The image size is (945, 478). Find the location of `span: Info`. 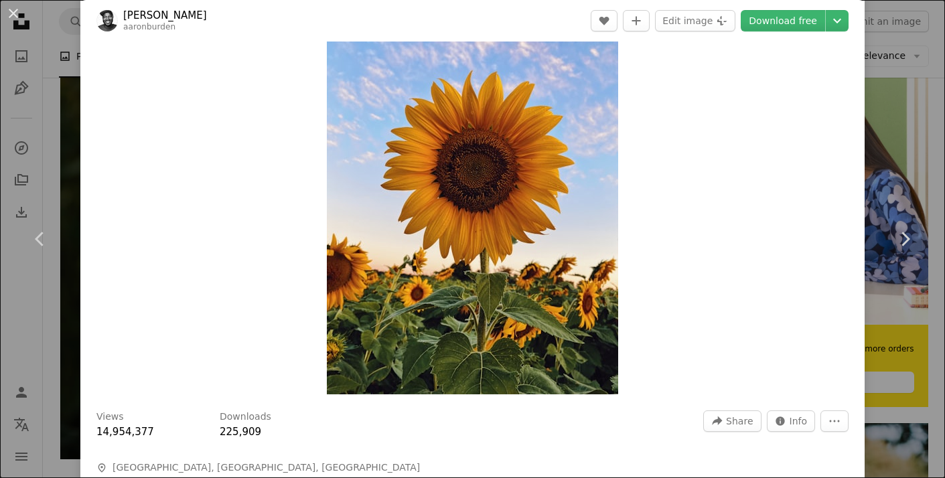

span: Info is located at coordinates (798, 421).